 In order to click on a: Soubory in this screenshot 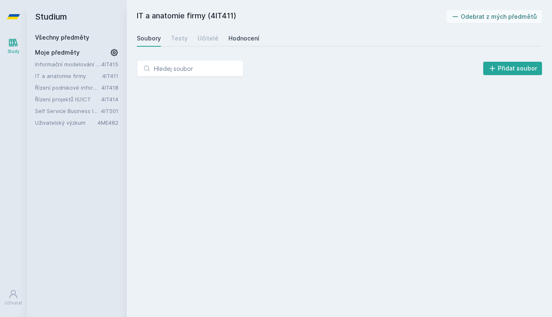, I will do `click(149, 38)`.